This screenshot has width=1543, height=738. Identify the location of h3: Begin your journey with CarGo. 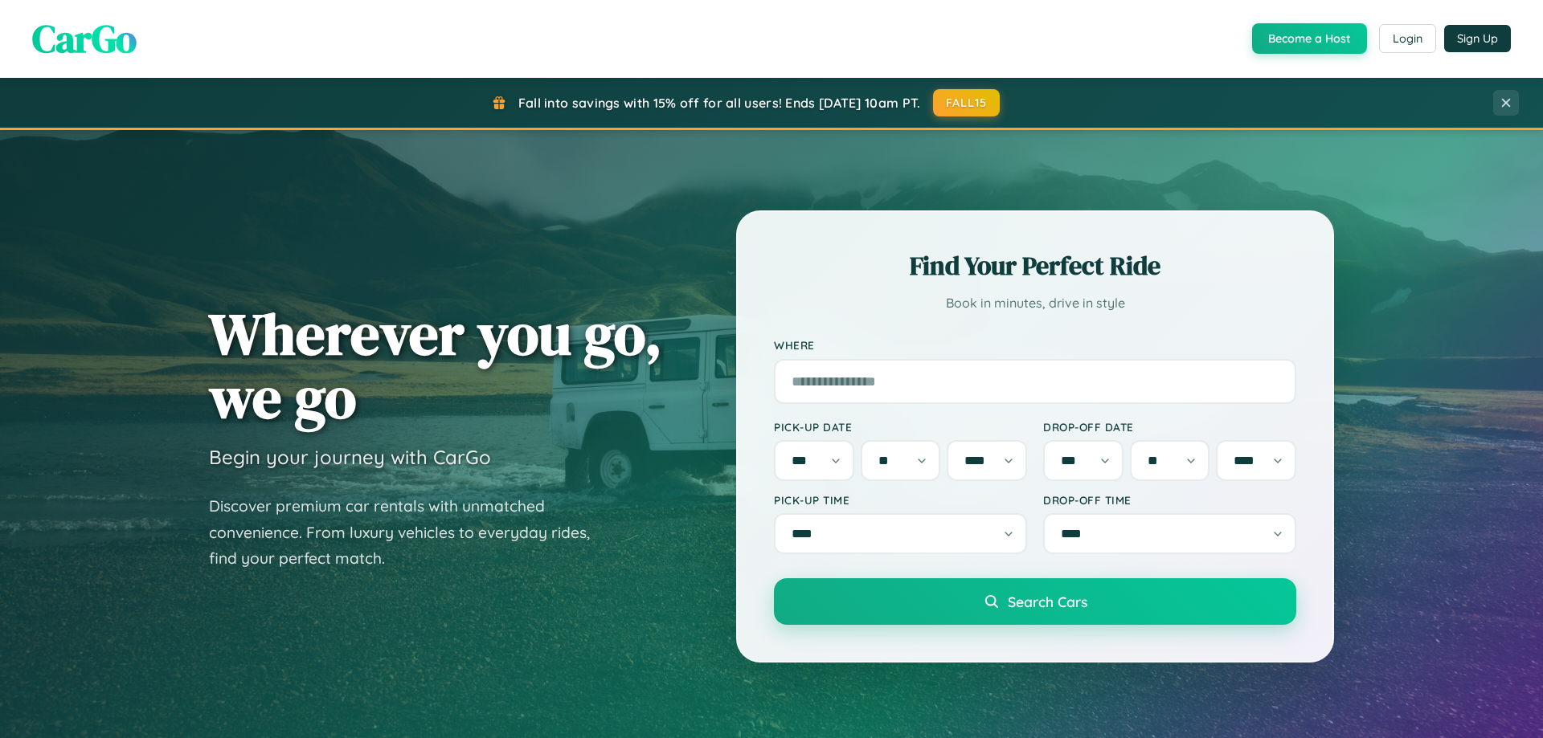
(349, 457).